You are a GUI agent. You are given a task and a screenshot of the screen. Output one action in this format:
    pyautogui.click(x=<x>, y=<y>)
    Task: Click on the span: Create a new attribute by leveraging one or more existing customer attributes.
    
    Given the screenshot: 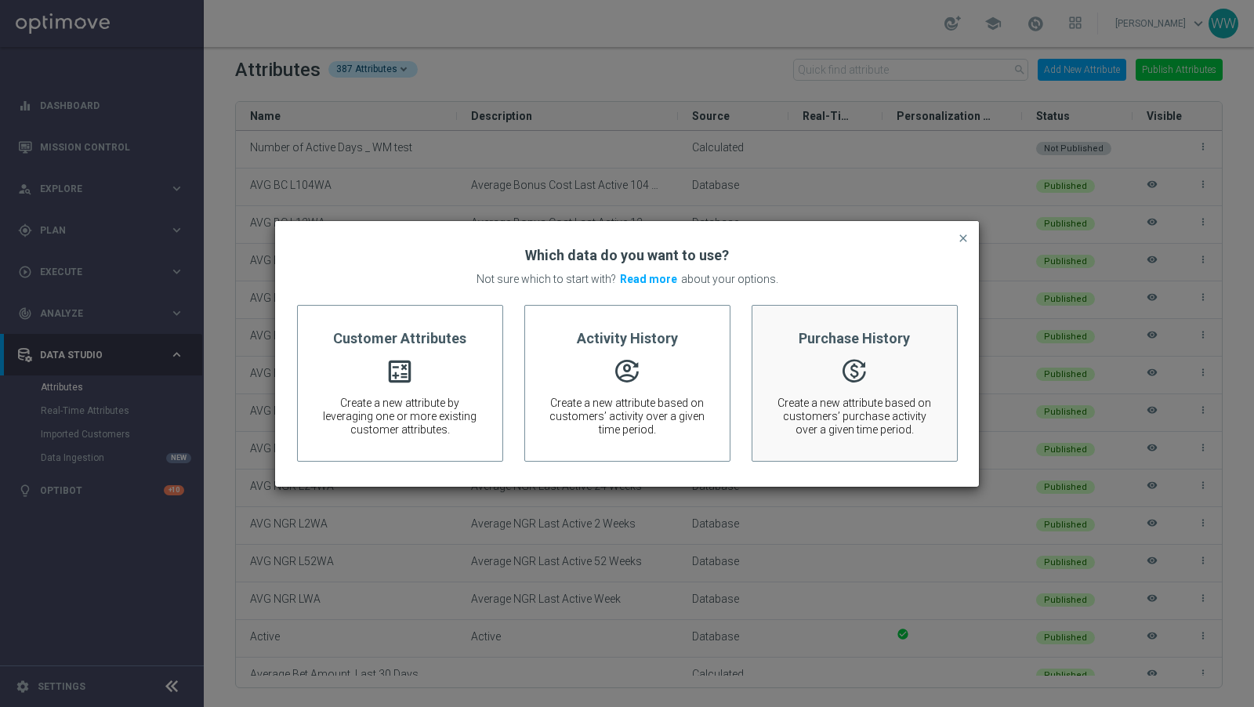 What is the action you would take?
    pyautogui.click(x=400, y=416)
    